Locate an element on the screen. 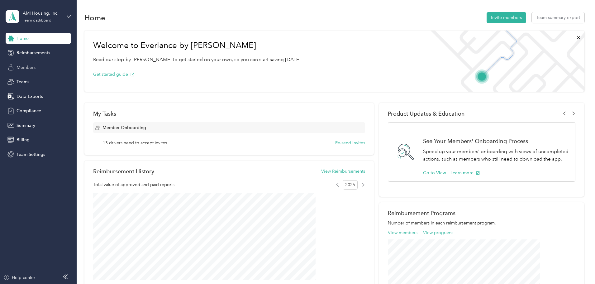 Image resolution: width=595 pixels, height=284 pixels. h2: Reimbursement Programs is located at coordinates (482, 213).